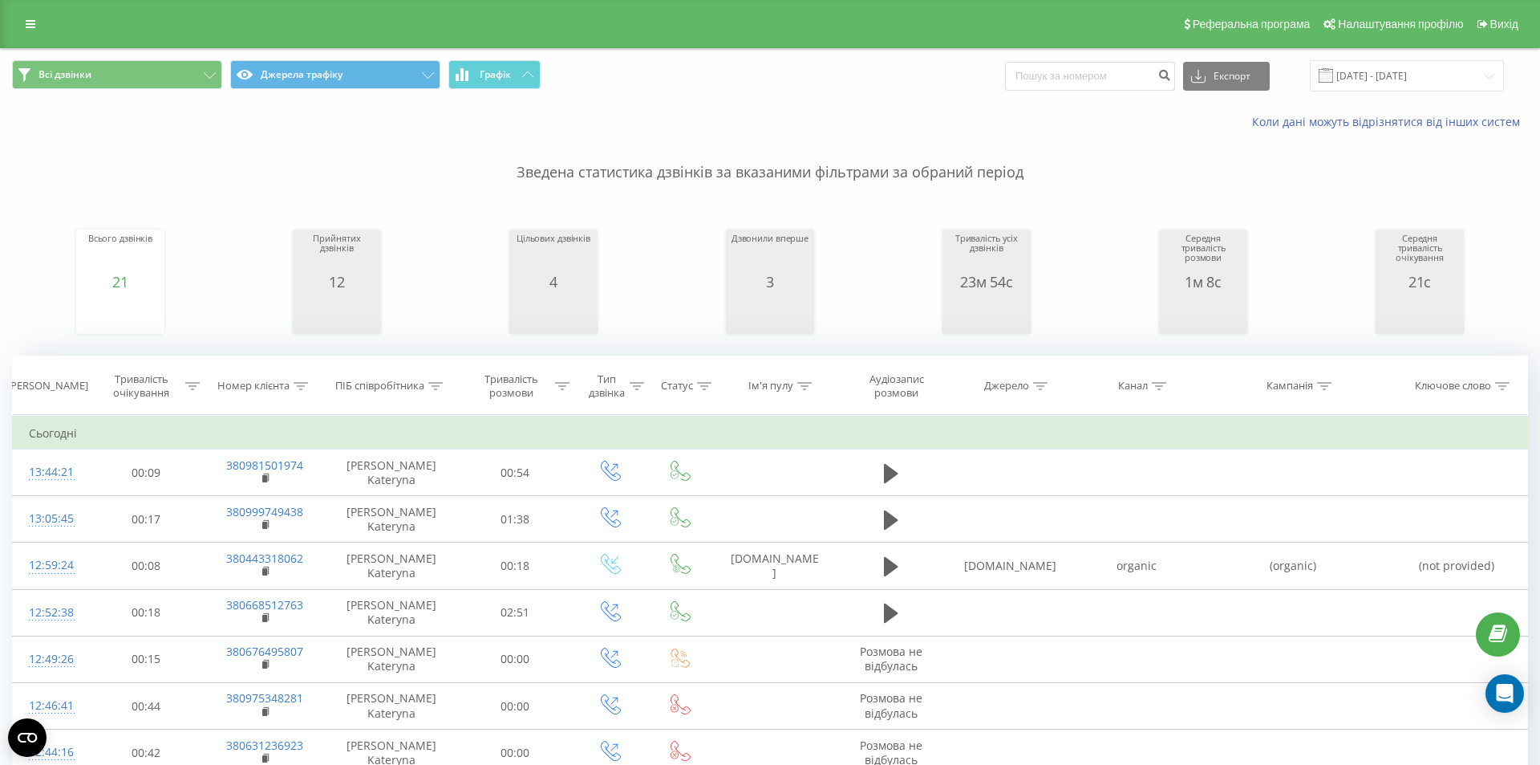  What do you see at coordinates (146, 566) in the screenshot?
I see `td: 00:08` at bounding box center [146, 566].